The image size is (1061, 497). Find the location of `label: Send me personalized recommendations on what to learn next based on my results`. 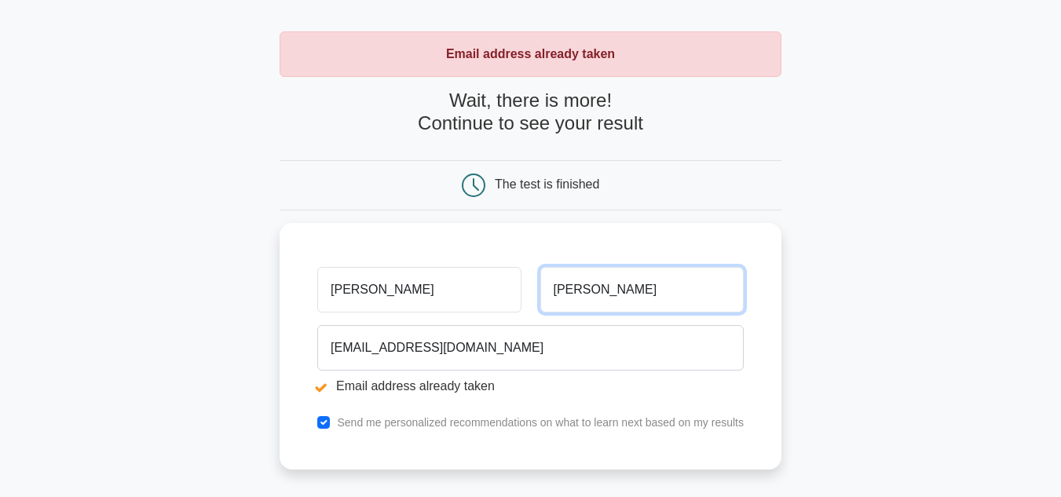

label: Send me personalized recommendations on what to learn next based on my results is located at coordinates (540, 422).